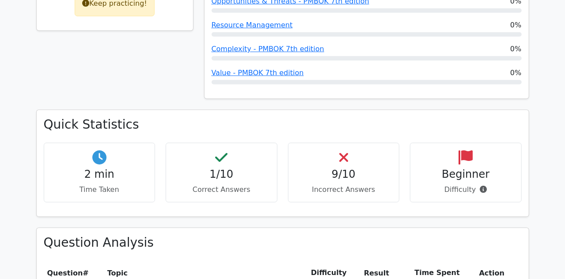  I want to click on p: Time Taken, so click(99, 190).